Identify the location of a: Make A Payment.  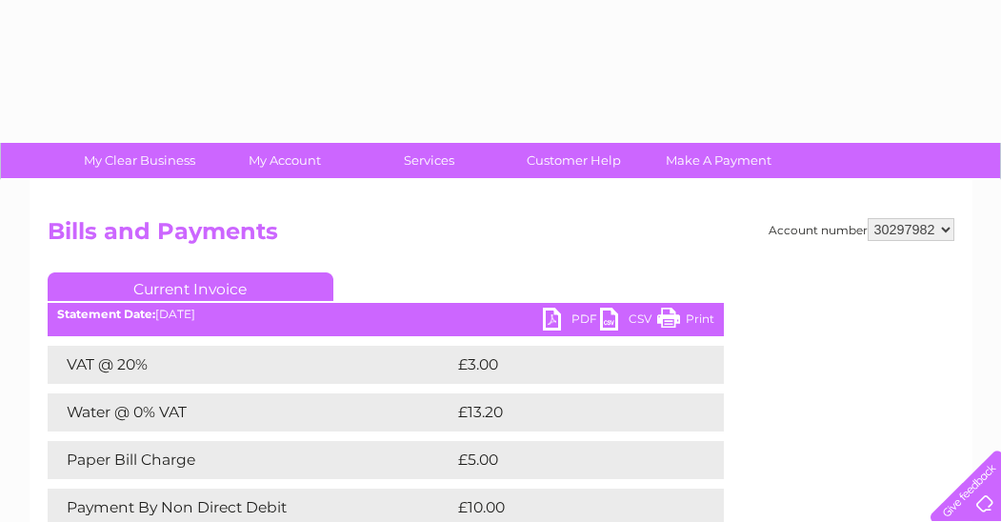
(718, 160).